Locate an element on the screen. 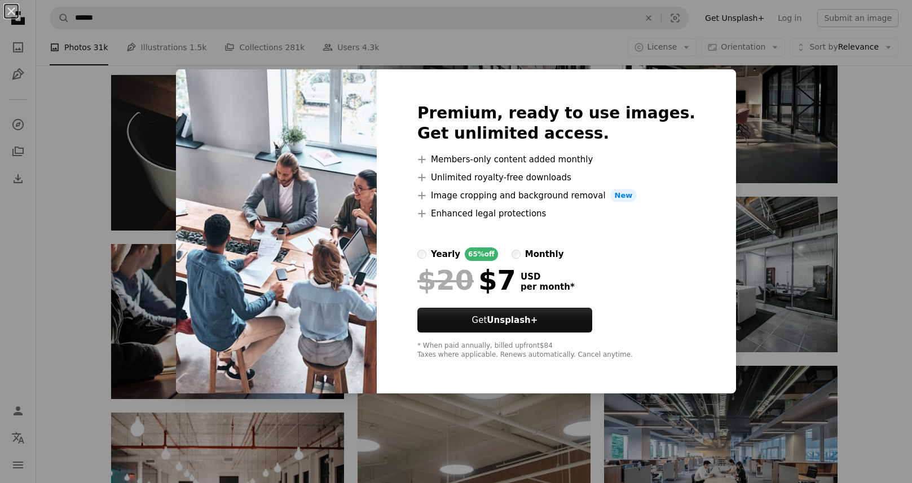 This screenshot has width=912, height=483. span: $20 is located at coordinates (446, 280).